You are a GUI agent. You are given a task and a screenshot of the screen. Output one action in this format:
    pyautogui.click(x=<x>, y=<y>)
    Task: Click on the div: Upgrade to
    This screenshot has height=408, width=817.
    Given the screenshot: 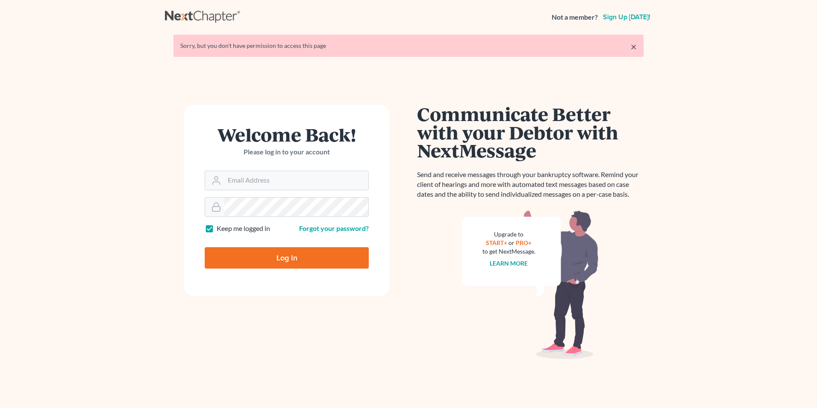 What is the action you would take?
    pyautogui.click(x=509, y=234)
    